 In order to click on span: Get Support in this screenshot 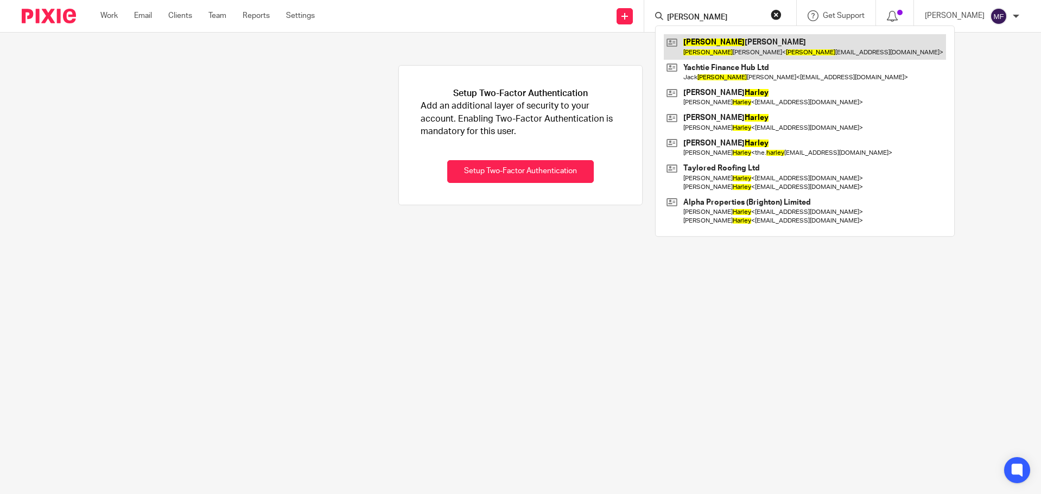, I will do `click(843, 16)`.